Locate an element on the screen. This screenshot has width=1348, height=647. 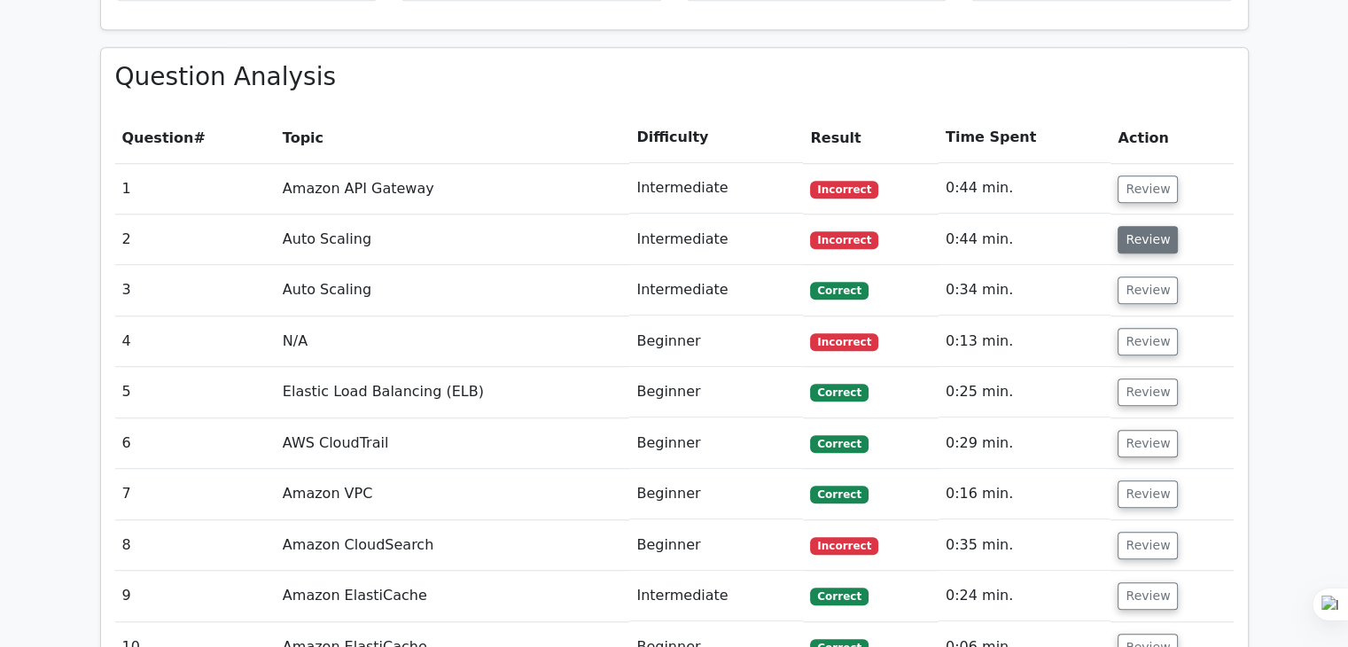
td: 0:29 min. is located at coordinates (1025, 443).